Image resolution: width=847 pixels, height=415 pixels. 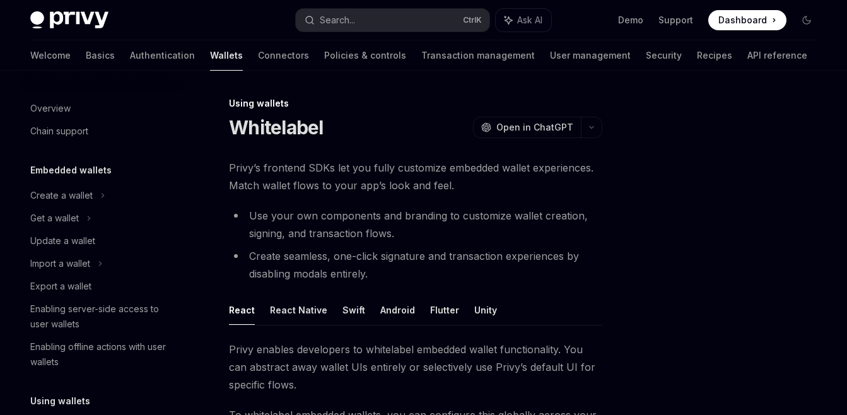 What do you see at coordinates (226, 55) in the screenshot?
I see `a: Wallets` at bounding box center [226, 55].